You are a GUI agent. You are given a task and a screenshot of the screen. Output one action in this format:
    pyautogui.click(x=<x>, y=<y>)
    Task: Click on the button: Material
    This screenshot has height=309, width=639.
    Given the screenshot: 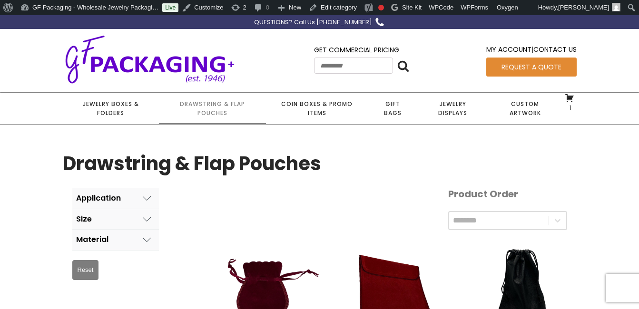 What is the action you would take?
    pyautogui.click(x=116, y=240)
    